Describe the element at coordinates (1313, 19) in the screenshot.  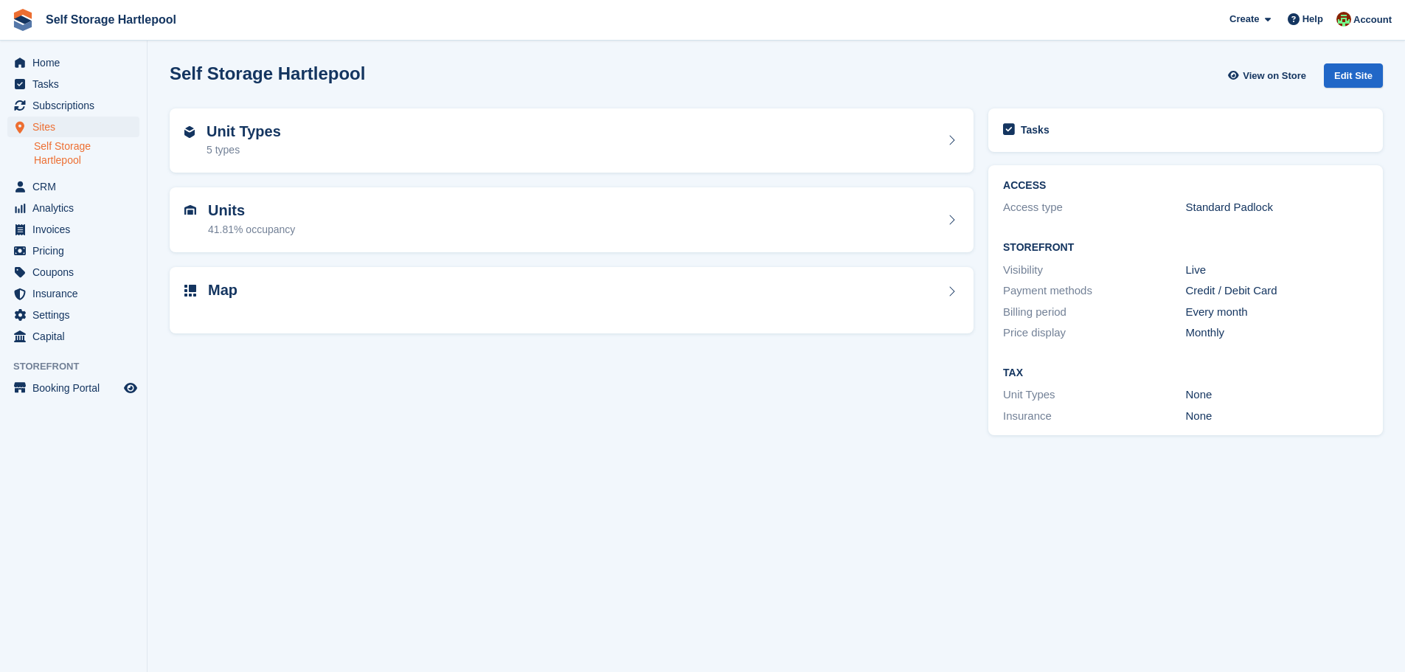
I see `span: Help` at that location.